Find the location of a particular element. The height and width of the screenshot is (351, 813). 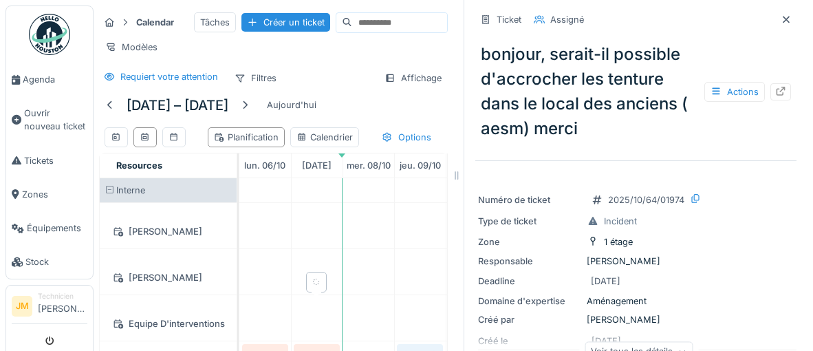

a: 7 octobre 2025 is located at coordinates (316, 165).